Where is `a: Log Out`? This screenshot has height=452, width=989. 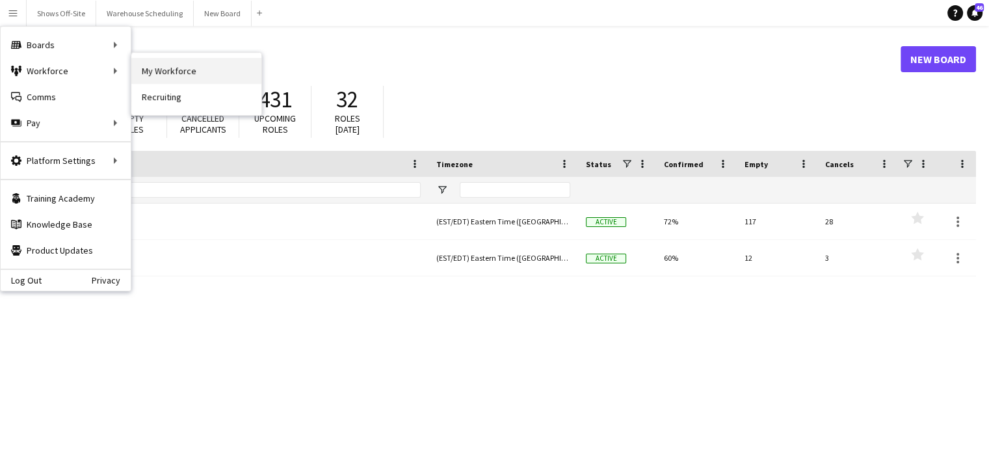 a: Log Out is located at coordinates (21, 280).